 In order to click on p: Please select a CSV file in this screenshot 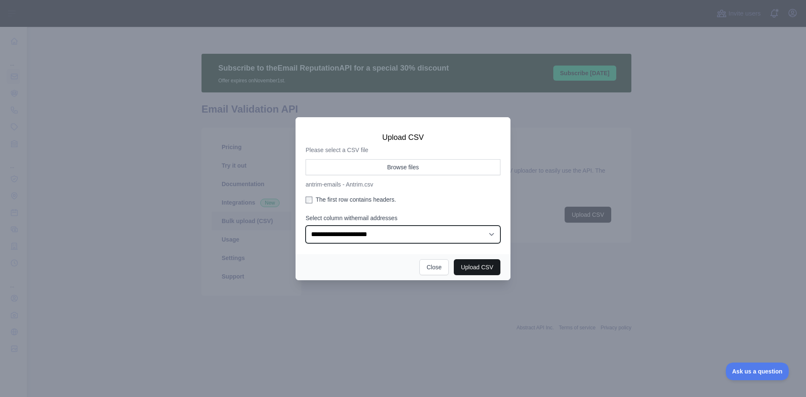, I will do `click(403, 150)`.